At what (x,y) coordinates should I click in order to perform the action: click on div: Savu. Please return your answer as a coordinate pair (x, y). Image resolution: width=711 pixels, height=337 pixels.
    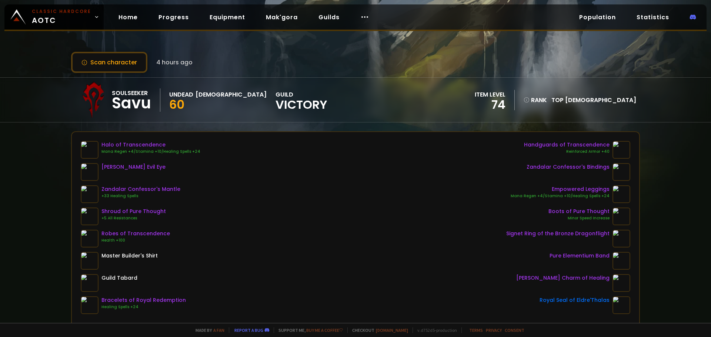
    Looking at the image, I should click on (131, 103).